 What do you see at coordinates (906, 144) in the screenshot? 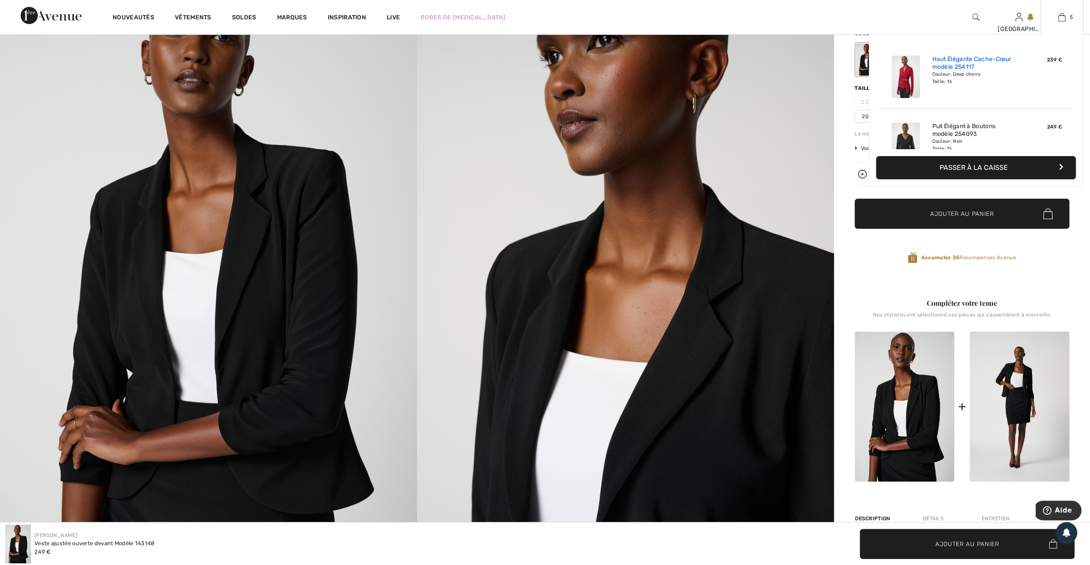
I see `img: Pull Élégant à Boutons modèle 254093` at bounding box center [906, 144].